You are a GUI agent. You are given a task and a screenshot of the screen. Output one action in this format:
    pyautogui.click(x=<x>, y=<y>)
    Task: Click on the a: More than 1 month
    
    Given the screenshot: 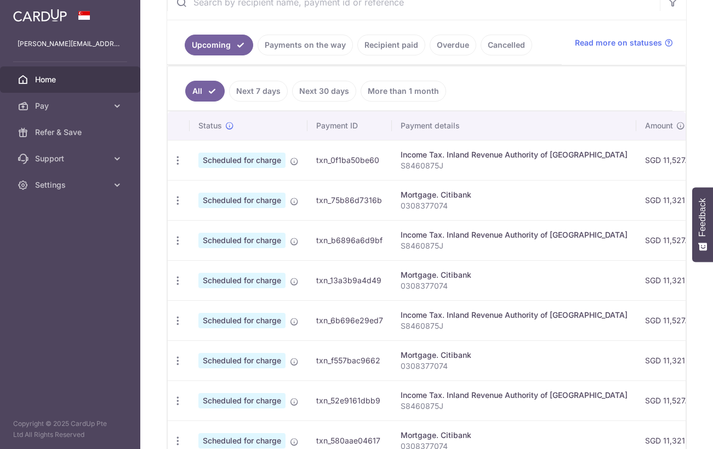 What is the action you would take?
    pyautogui.click(x=404, y=91)
    